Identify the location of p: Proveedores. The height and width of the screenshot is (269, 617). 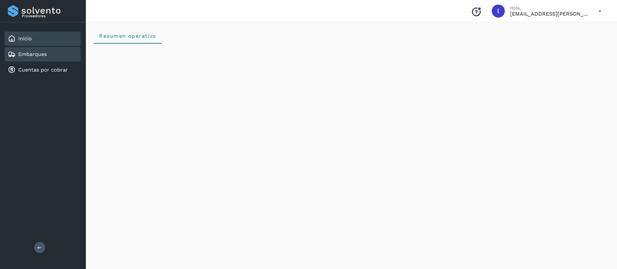
(50, 16).